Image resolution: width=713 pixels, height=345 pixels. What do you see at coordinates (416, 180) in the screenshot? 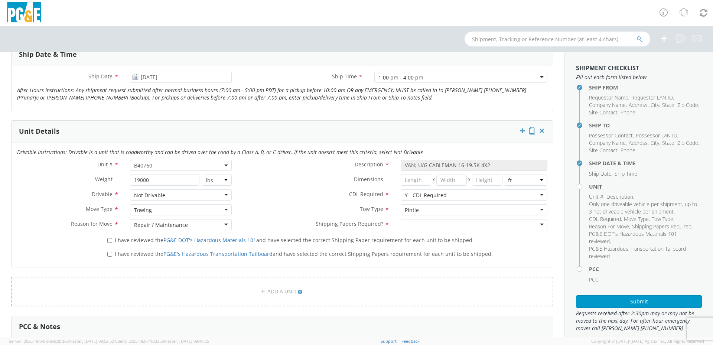
I see `input: Length` at bounding box center [416, 180].